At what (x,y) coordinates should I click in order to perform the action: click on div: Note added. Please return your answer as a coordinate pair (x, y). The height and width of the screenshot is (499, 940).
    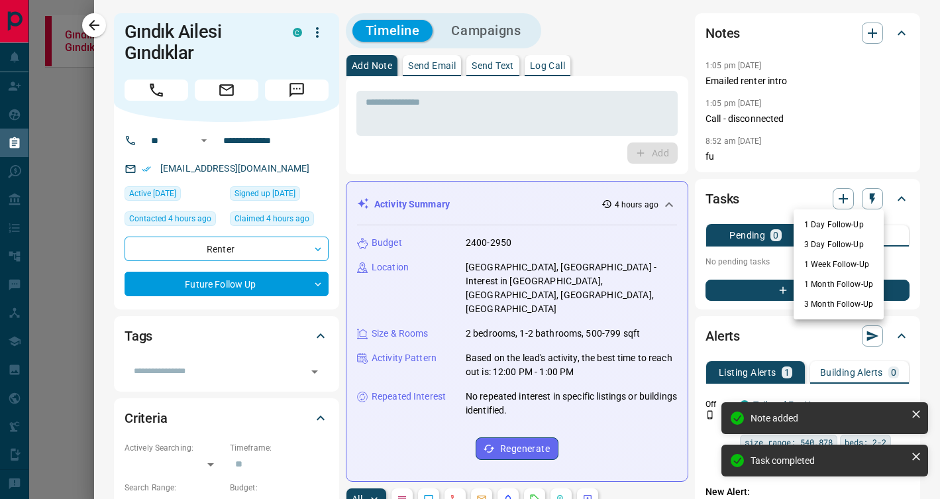
    Looking at the image, I should click on (828, 418).